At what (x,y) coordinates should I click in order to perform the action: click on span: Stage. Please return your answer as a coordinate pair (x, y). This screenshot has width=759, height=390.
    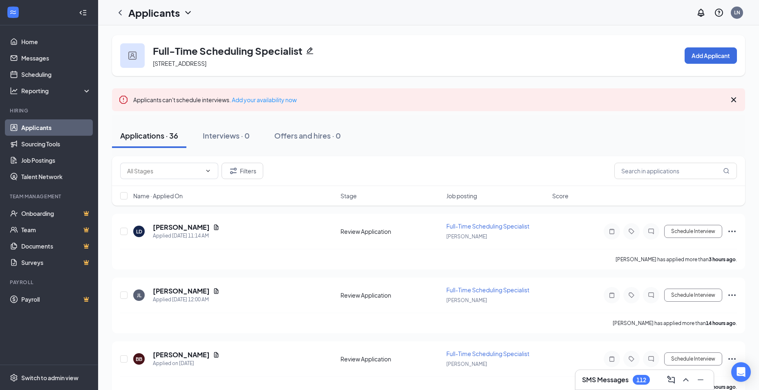
    Looking at the image, I should click on (349, 196).